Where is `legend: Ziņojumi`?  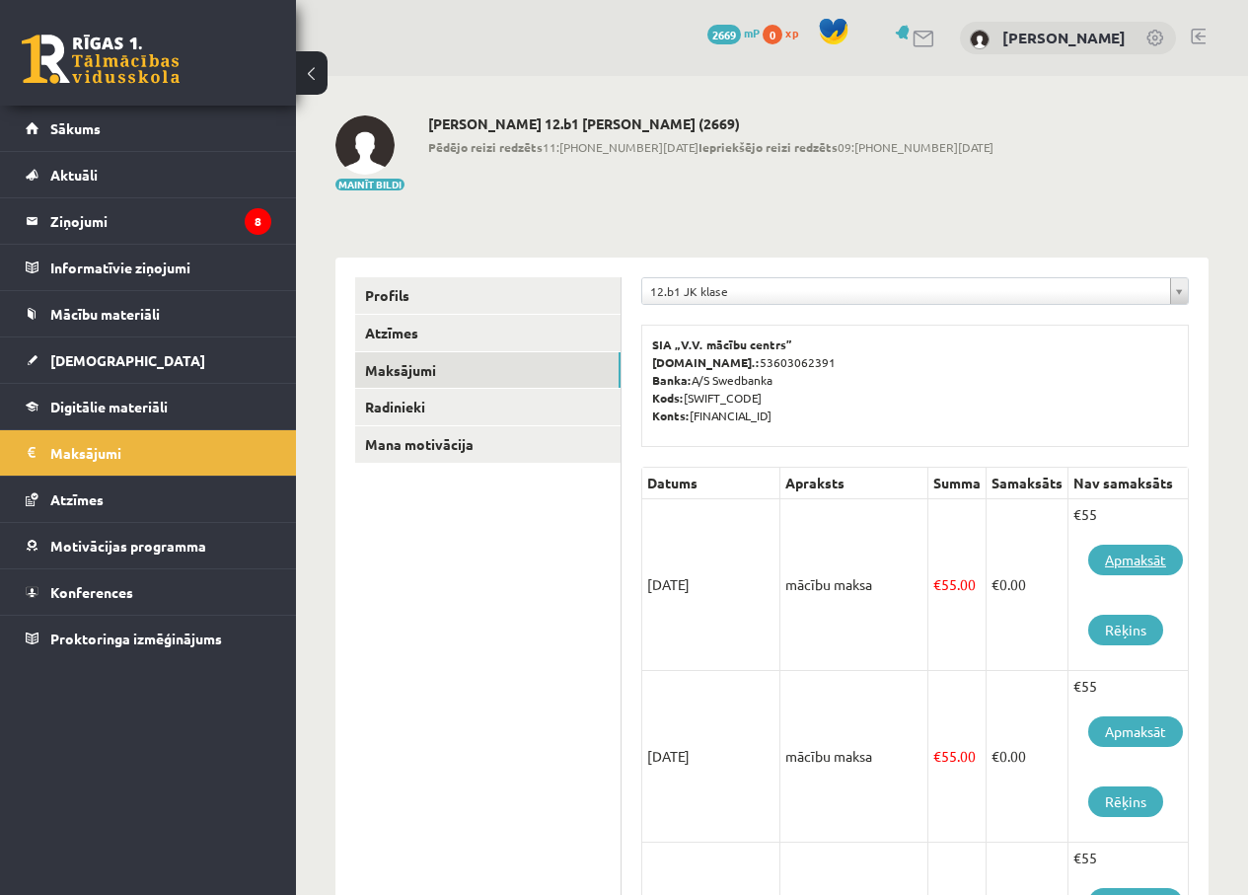 legend: Ziņojumi is located at coordinates (161, 221).